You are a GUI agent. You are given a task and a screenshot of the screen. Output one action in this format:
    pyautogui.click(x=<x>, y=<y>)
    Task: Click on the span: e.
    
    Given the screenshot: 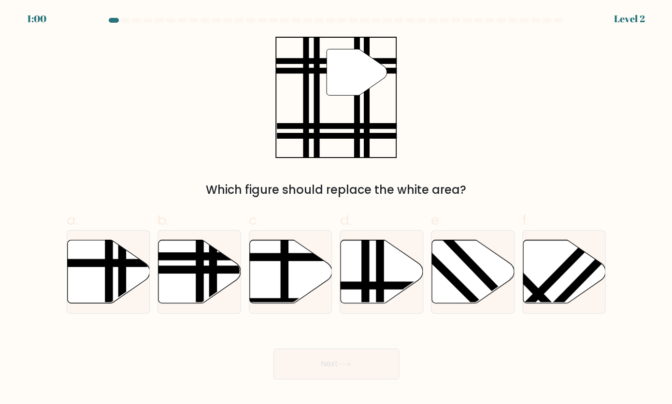 What is the action you would take?
    pyautogui.click(x=436, y=220)
    